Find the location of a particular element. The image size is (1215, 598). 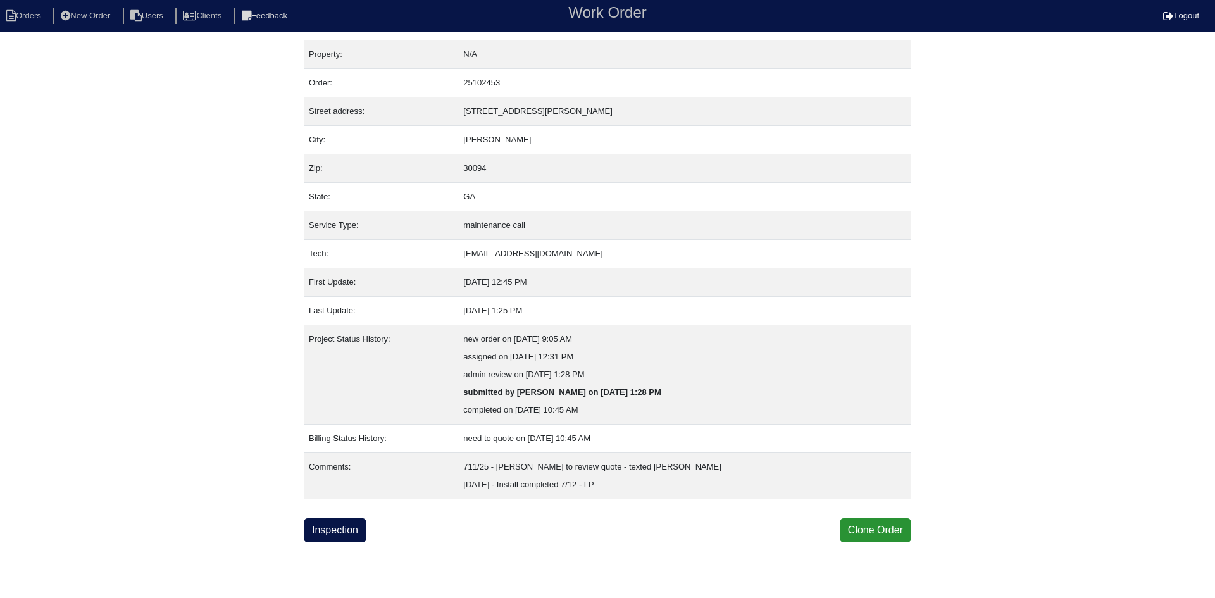

td: Last Update: is located at coordinates (381, 311).